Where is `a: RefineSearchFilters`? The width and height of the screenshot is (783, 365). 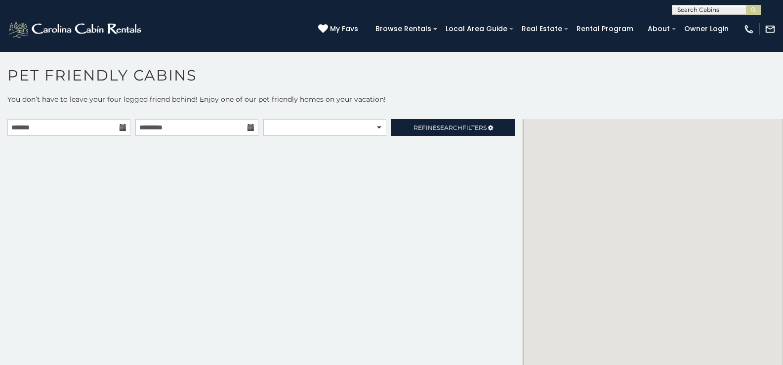 a: RefineSearchFilters is located at coordinates (453, 127).